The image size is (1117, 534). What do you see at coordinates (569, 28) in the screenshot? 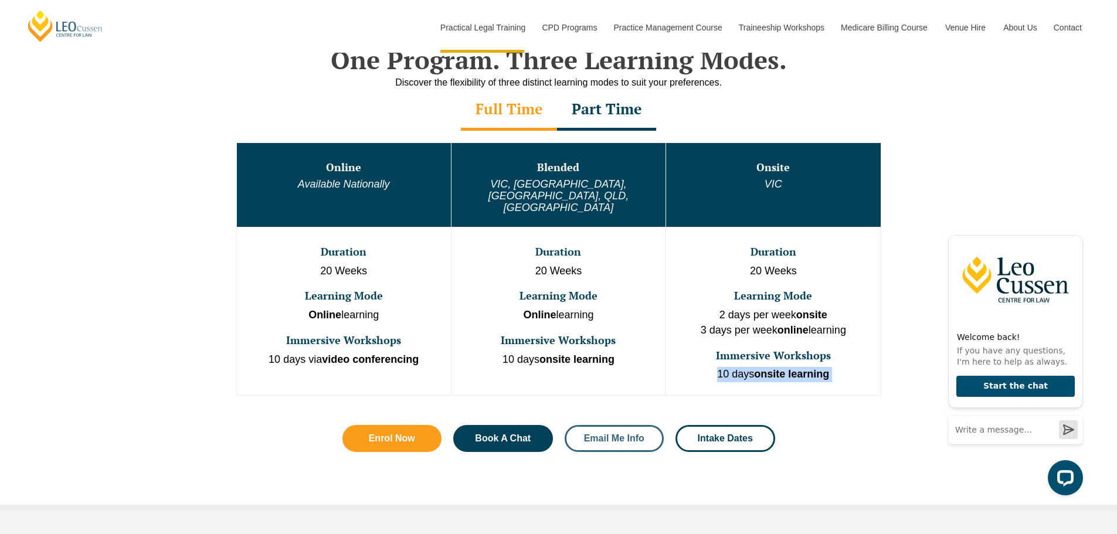
I see `a: CPD Programs` at bounding box center [569, 28].